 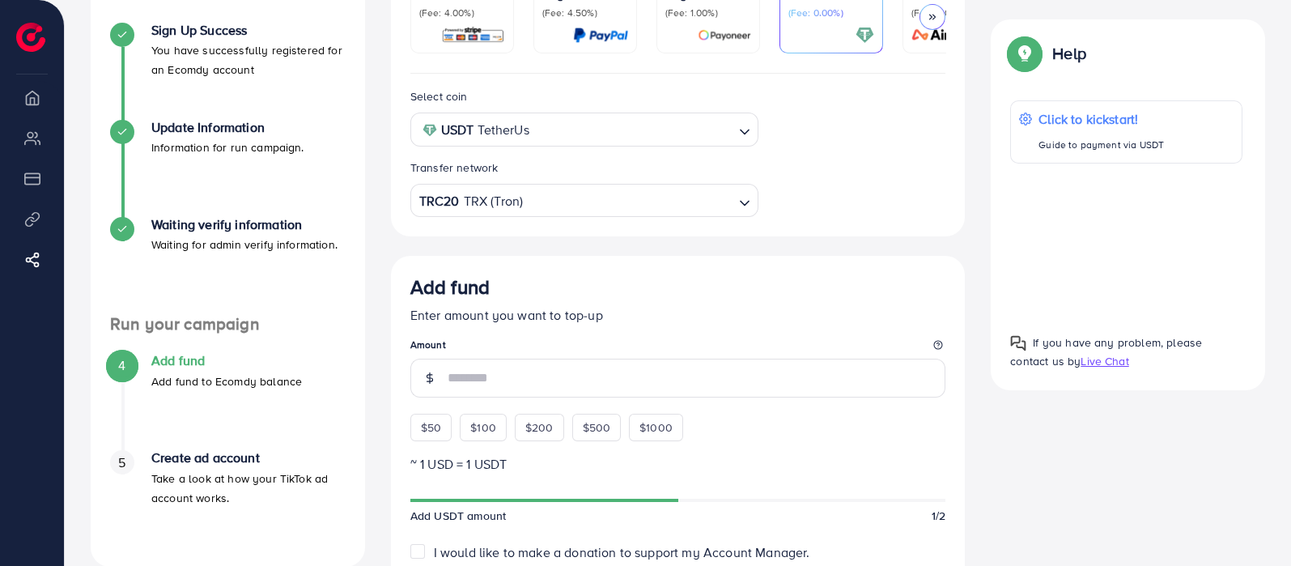 I want to click on span: TRX (Tron), so click(x=494, y=201).